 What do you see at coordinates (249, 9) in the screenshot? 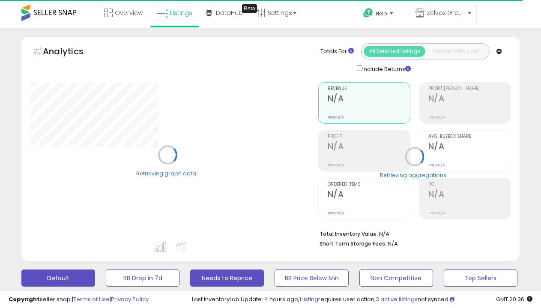
I see `div: Tooltip anchor` at bounding box center [249, 9].